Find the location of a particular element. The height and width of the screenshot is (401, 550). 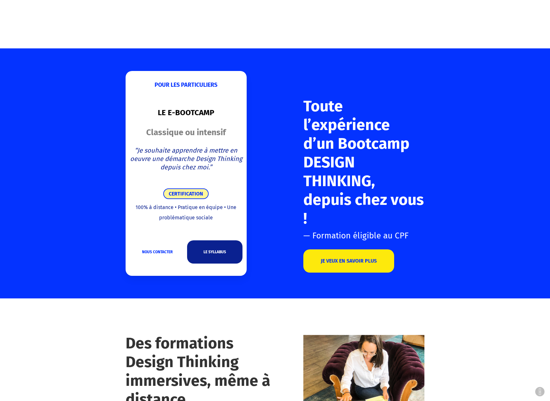

span: CERTIFICATION is located at coordinates (186, 193).